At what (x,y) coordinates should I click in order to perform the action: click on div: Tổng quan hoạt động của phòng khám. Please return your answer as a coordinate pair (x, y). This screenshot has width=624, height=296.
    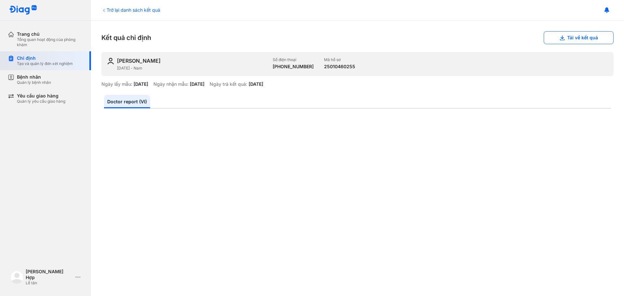
    Looking at the image, I should click on (50, 42).